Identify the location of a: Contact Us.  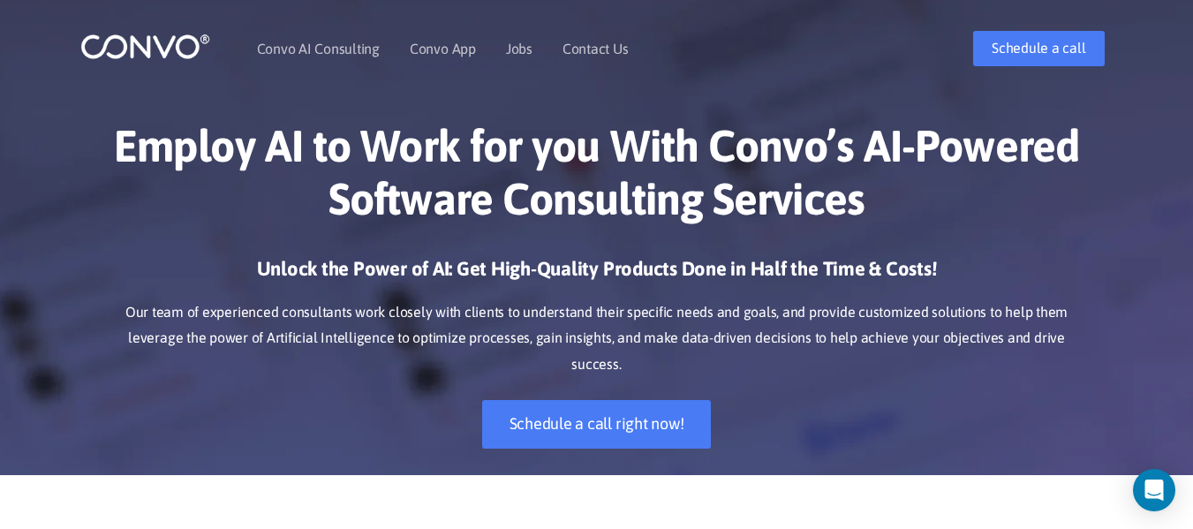
(595, 49).